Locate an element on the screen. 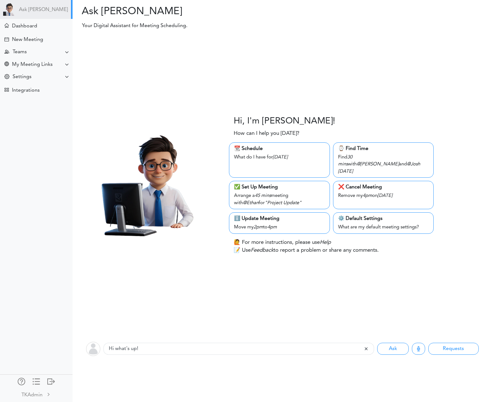 The height and width of the screenshot is (402, 492). p: 🙋 For more instructions, please use is located at coordinates (282, 243).